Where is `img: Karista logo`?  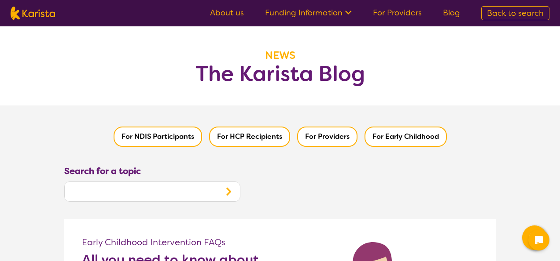
img: Karista logo is located at coordinates (33, 13).